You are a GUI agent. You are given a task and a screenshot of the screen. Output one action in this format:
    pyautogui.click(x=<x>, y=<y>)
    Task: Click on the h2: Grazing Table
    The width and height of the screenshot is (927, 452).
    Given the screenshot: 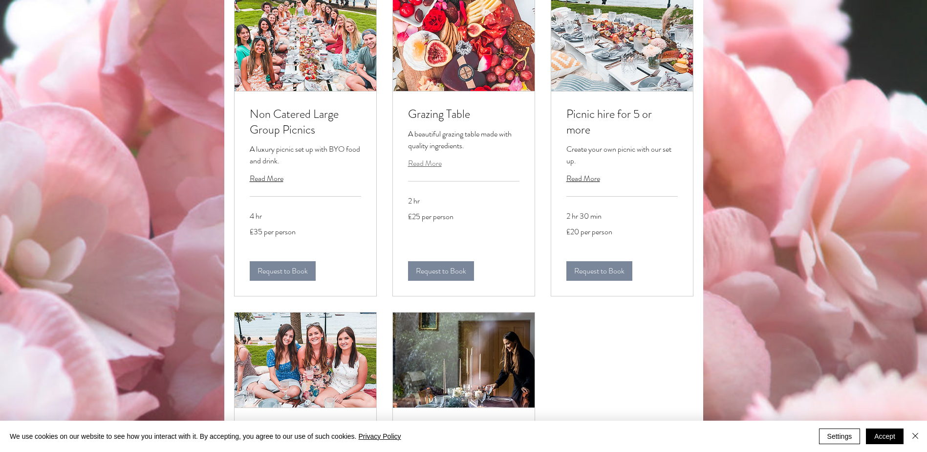 What is the action you would take?
    pyautogui.click(x=464, y=114)
    